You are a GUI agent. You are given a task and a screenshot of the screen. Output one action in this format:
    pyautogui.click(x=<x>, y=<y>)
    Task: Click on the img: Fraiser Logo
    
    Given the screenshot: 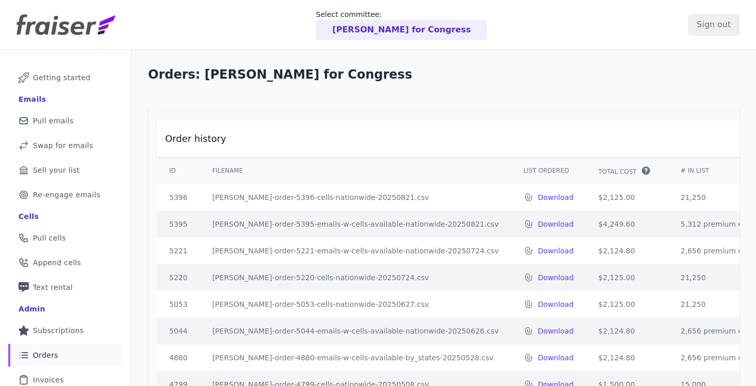 What is the action you would take?
    pyautogui.click(x=66, y=25)
    